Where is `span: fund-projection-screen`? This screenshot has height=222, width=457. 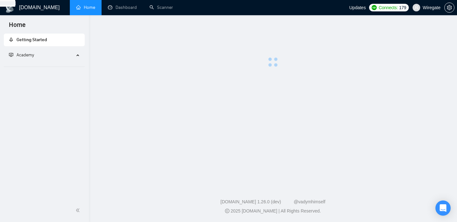
span: fund-projection-screen is located at coordinates (11, 55).